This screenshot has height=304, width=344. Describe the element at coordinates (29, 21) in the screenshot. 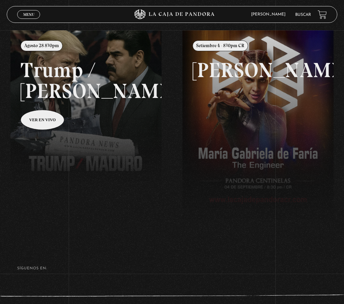

I see `span: Cerrar` at that location.